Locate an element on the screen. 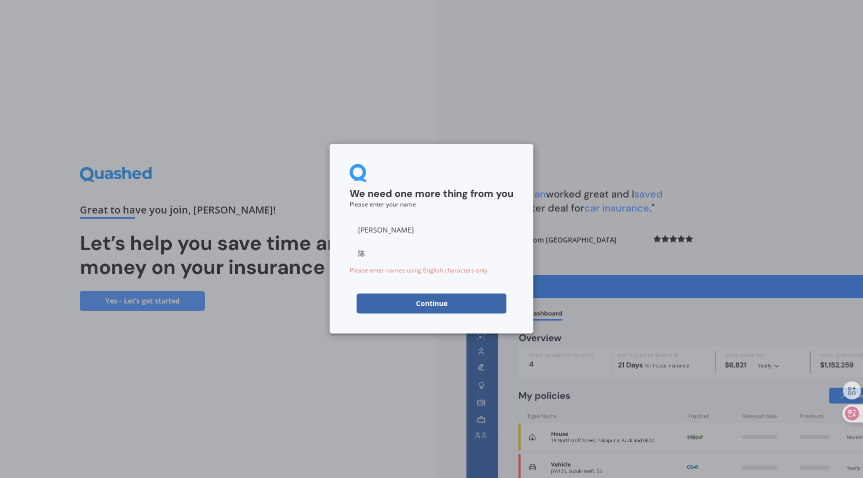 This screenshot has height=478, width=863. input: First name is located at coordinates (432, 229).